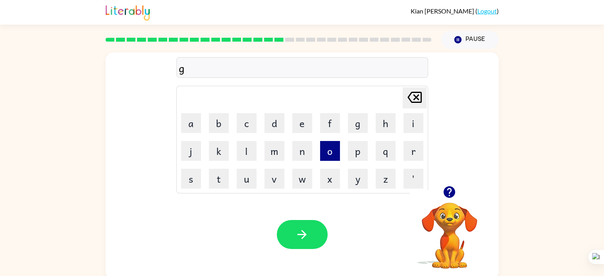 Image resolution: width=604 pixels, height=276 pixels. Describe the element at coordinates (302, 123) in the screenshot. I see `button: e` at that location.